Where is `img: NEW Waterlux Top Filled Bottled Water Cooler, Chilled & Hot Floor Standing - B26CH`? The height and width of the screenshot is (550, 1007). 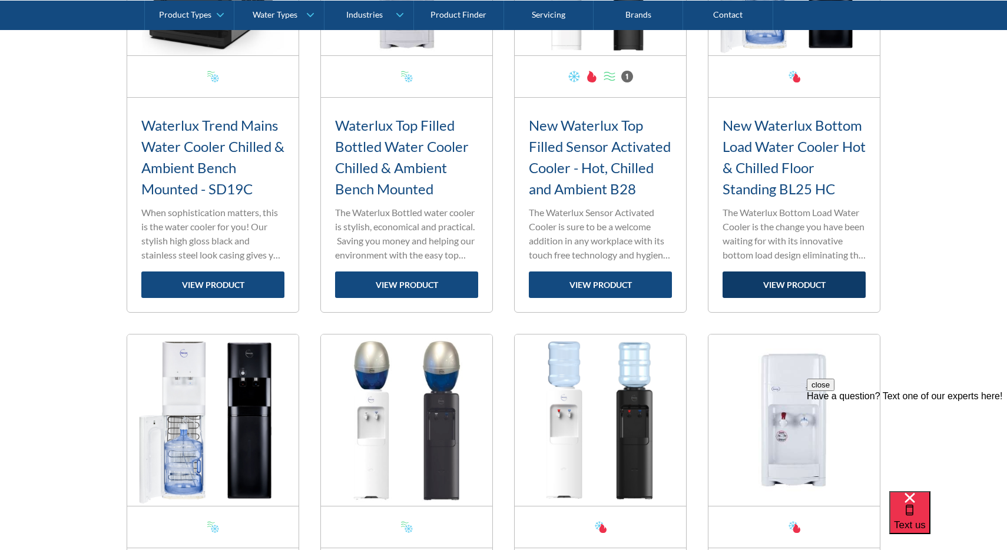
img: NEW Waterlux Top Filled Bottled Water Cooler, Chilled & Hot Floor Standing - B26CH is located at coordinates (600, 420).